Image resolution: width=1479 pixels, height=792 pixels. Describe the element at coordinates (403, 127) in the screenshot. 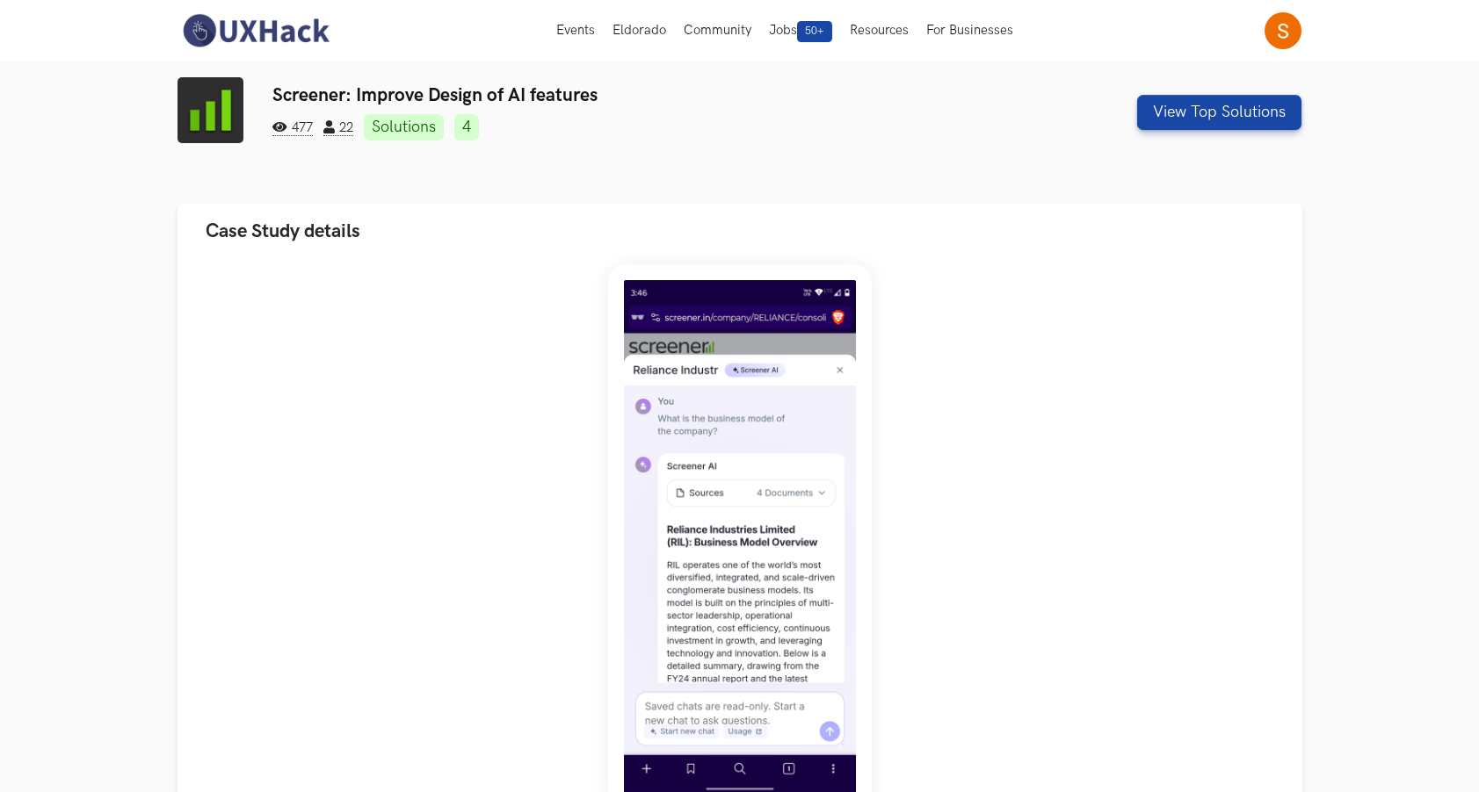

I see `a: Solutions` at that location.